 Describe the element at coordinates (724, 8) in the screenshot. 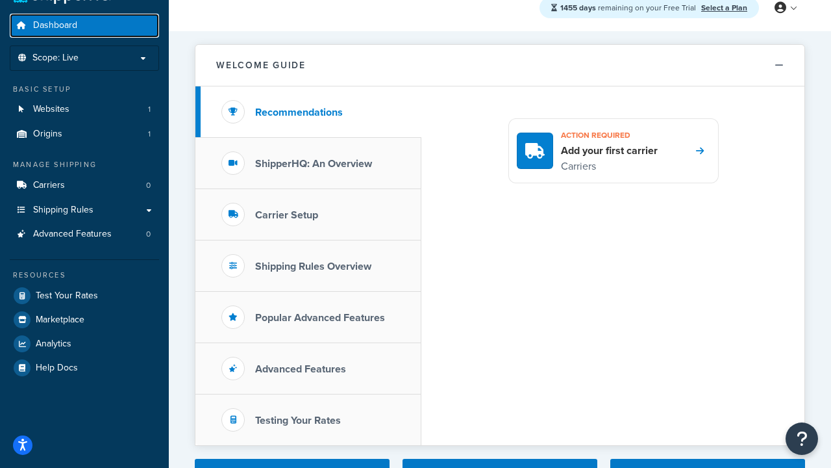

I see `a: Select a Plan` at that location.